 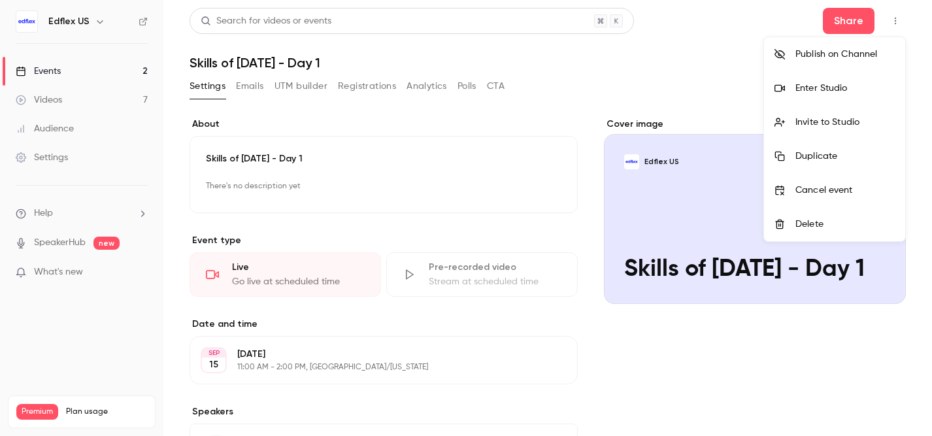 I want to click on div: Invite to Studio, so click(x=845, y=122).